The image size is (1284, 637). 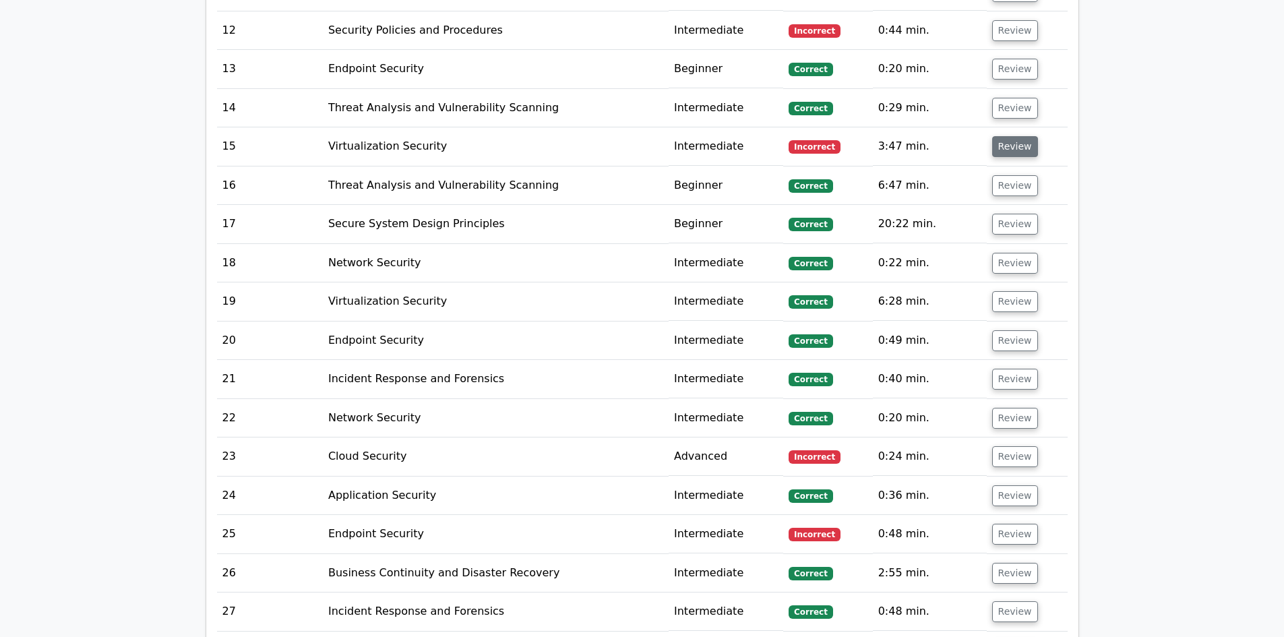 What do you see at coordinates (270, 418) in the screenshot?
I see `td: 22` at bounding box center [270, 418].